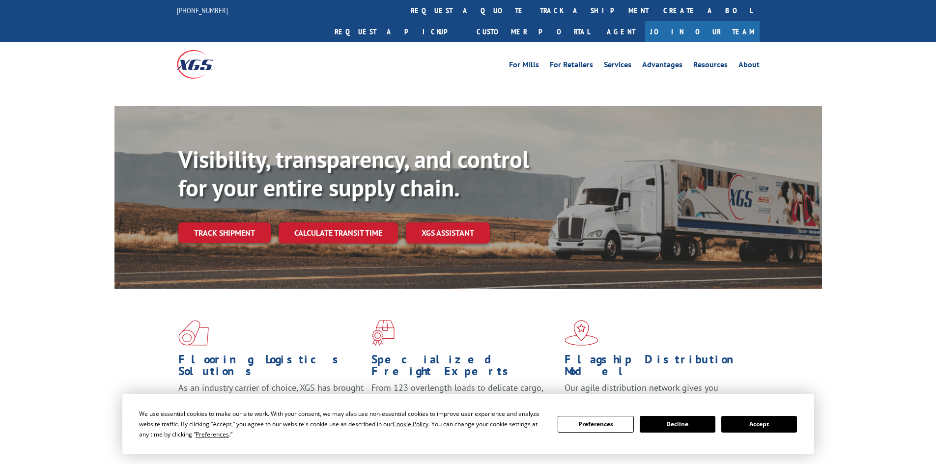 The height and width of the screenshot is (464, 936). What do you see at coordinates (448, 233) in the screenshot?
I see `a: XGS ASSISTANT` at bounding box center [448, 233].